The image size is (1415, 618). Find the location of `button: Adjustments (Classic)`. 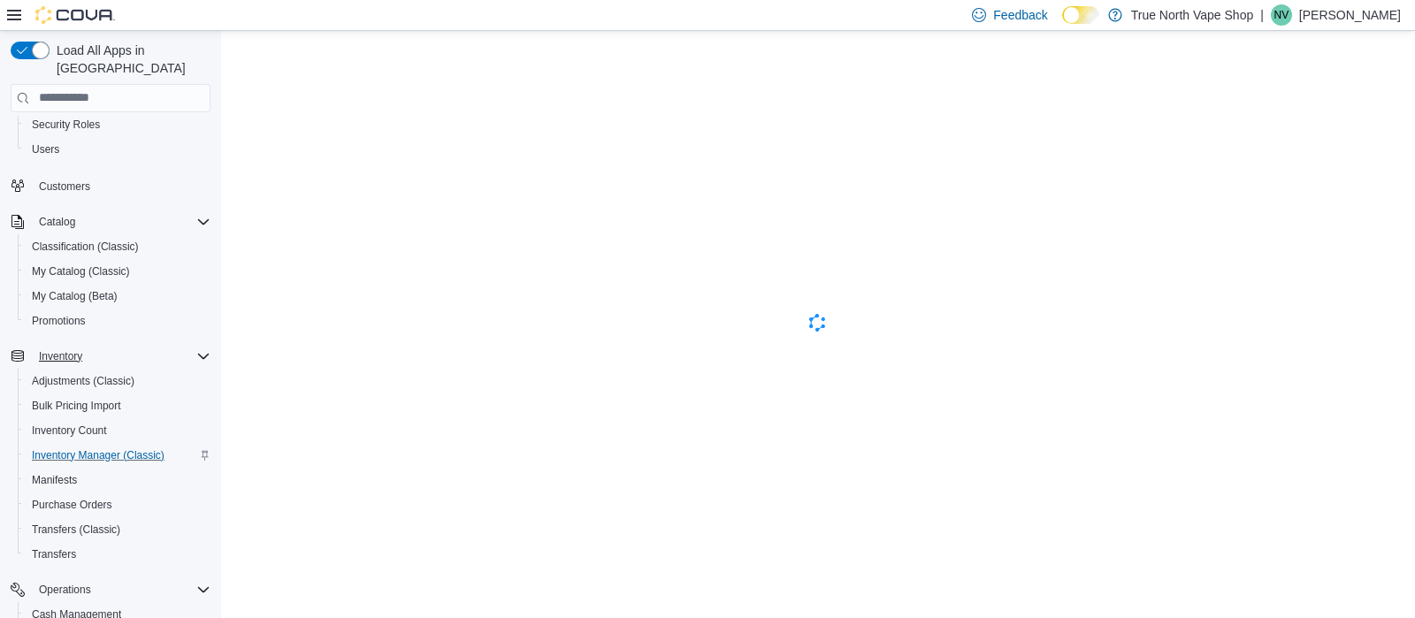

button: Adjustments (Classic) is located at coordinates (118, 381).